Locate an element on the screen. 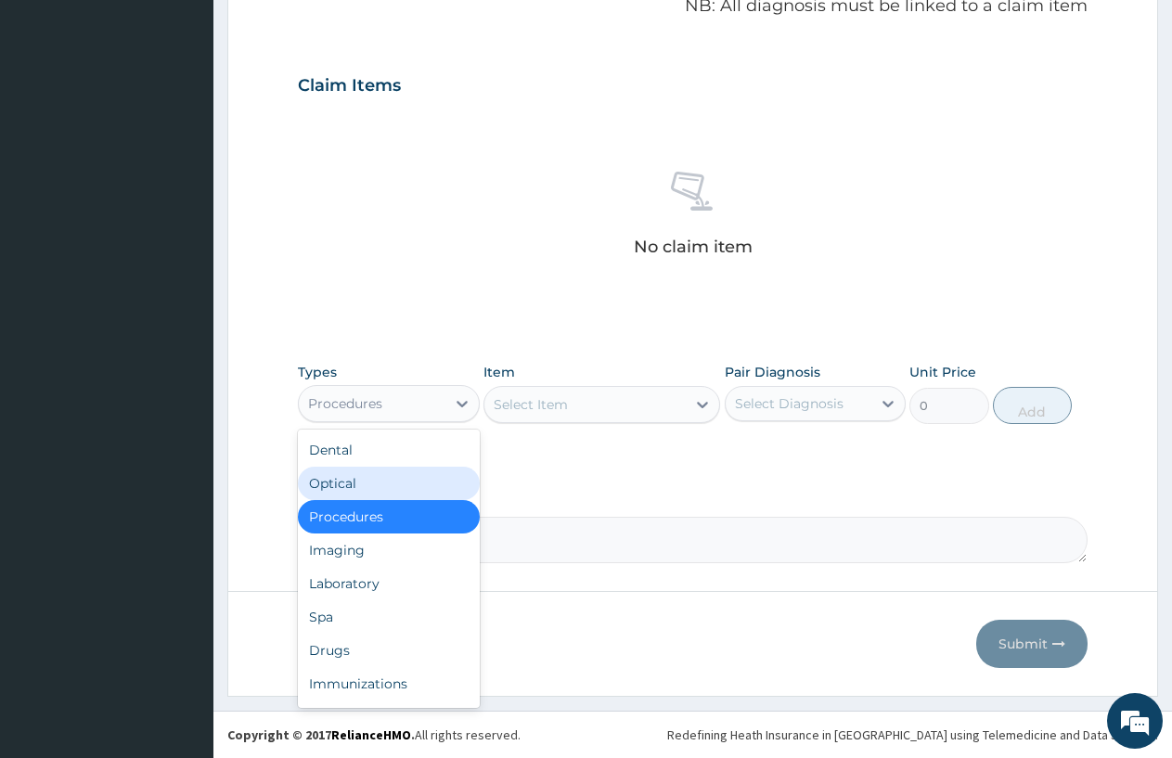 This screenshot has height=758, width=1172. div: Select Item is located at coordinates (531, 404).